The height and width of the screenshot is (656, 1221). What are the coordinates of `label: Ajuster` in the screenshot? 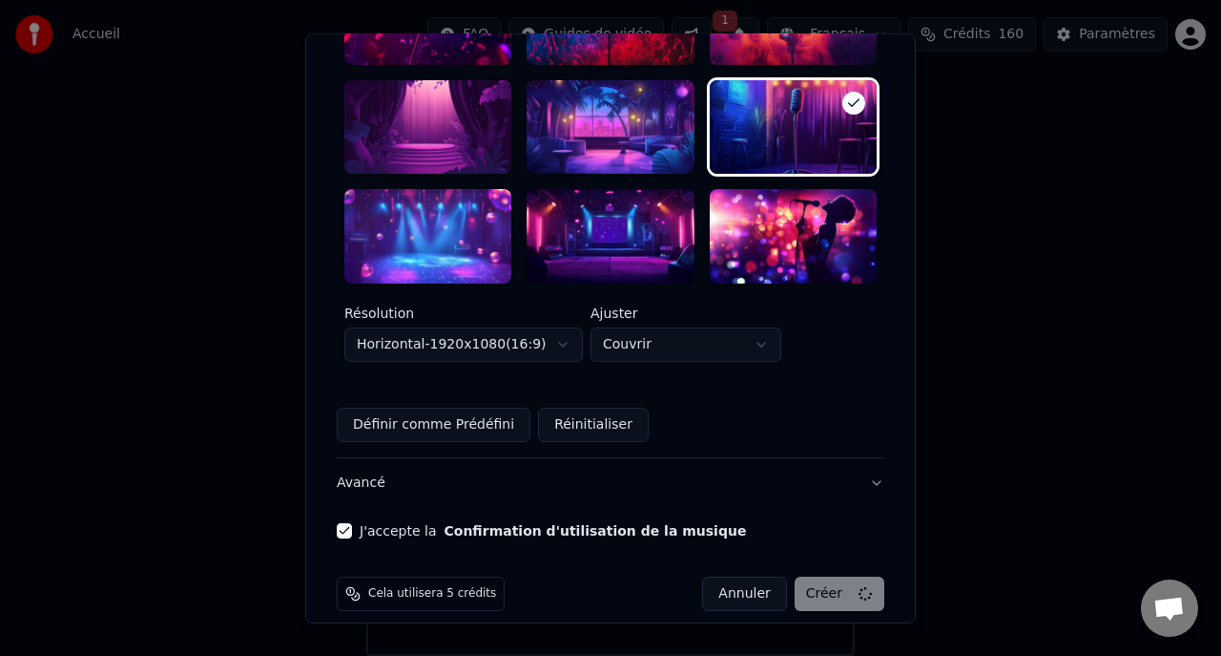 It's located at (686, 313).